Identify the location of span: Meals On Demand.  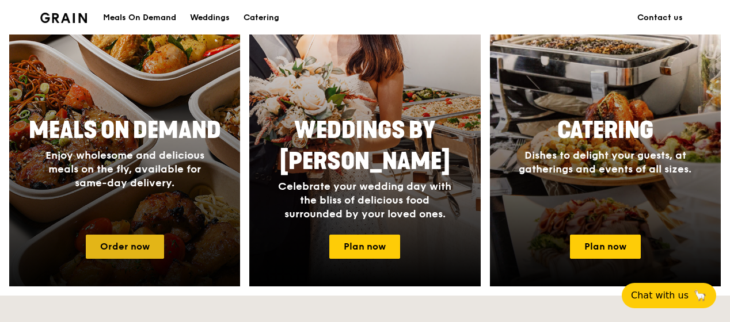
(125, 131).